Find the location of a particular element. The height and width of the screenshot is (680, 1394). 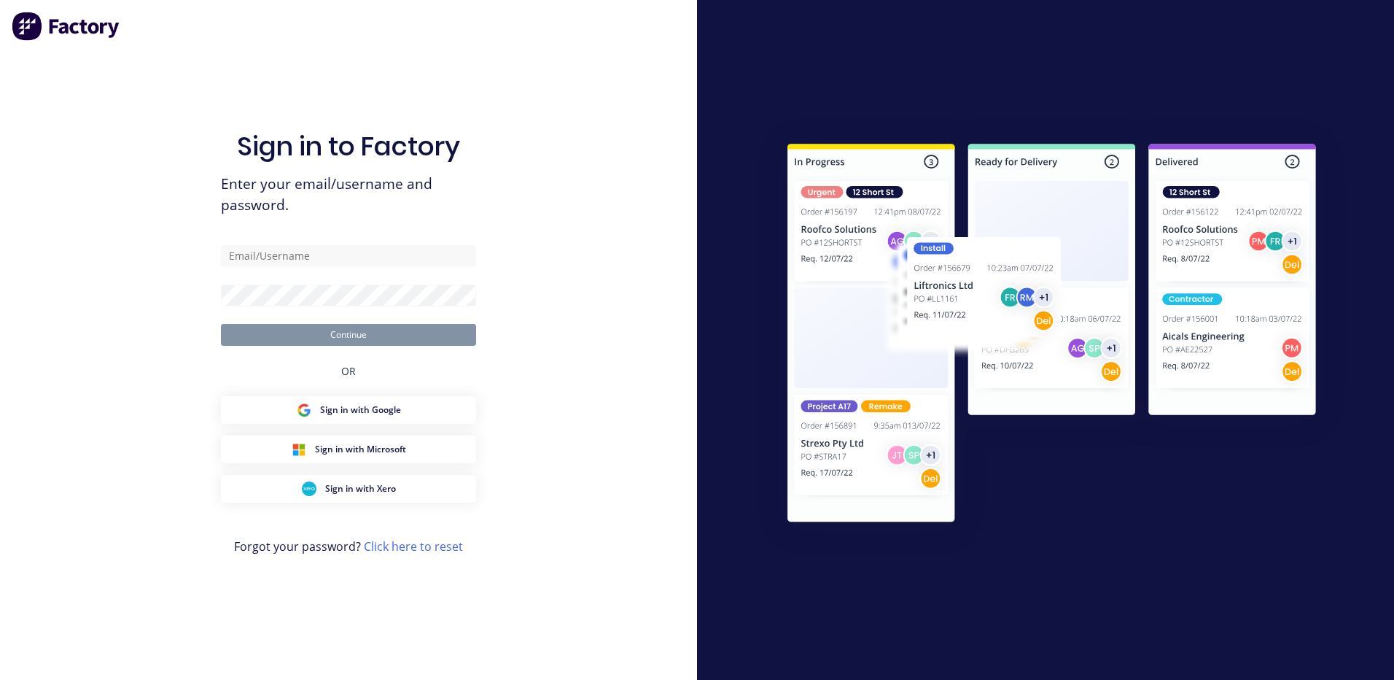

input: Email/Username is located at coordinates (349, 256).